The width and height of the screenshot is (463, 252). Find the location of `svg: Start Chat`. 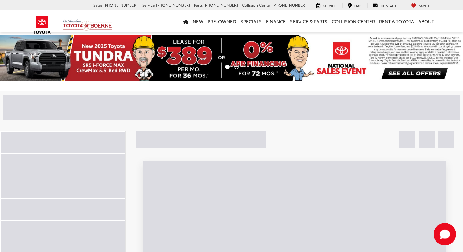

svg: Start Chat is located at coordinates (445, 234).